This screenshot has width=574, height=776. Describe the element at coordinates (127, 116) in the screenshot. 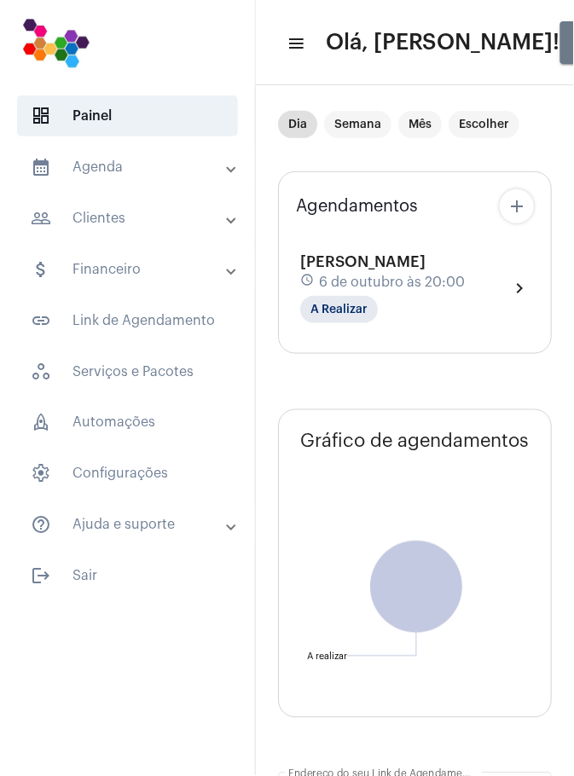

I see `span: Painel` at that location.